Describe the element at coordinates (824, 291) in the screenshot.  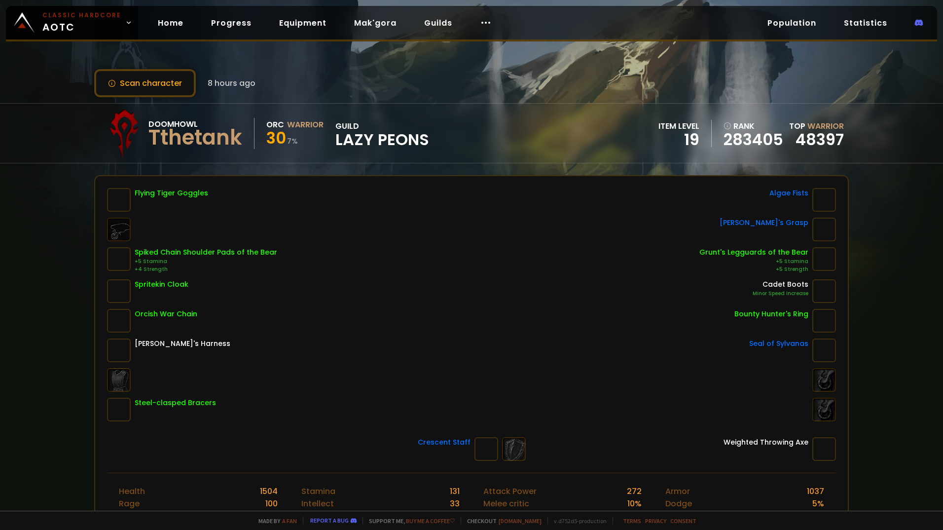
I see `img: item-9759` at that location.